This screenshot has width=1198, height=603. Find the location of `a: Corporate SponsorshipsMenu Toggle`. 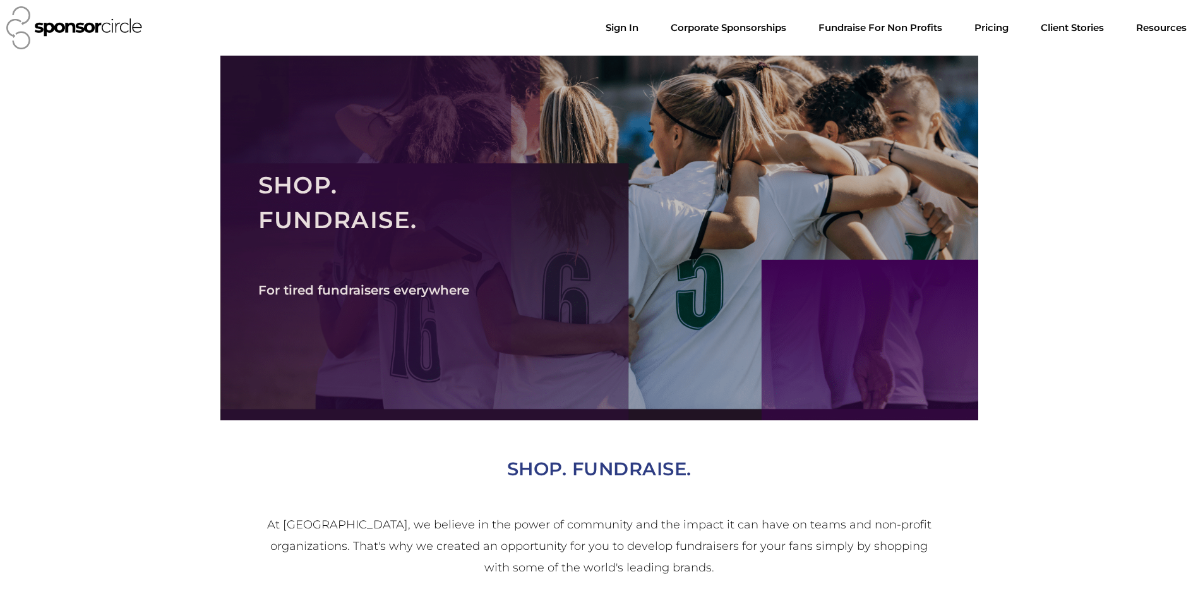

a: Corporate SponsorshipsMenu Toggle is located at coordinates (728, 28).